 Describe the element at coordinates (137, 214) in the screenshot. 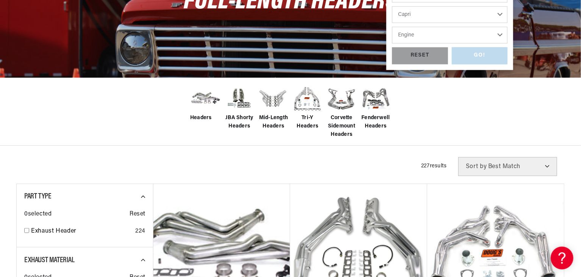

I see `span: Reset` at that location.